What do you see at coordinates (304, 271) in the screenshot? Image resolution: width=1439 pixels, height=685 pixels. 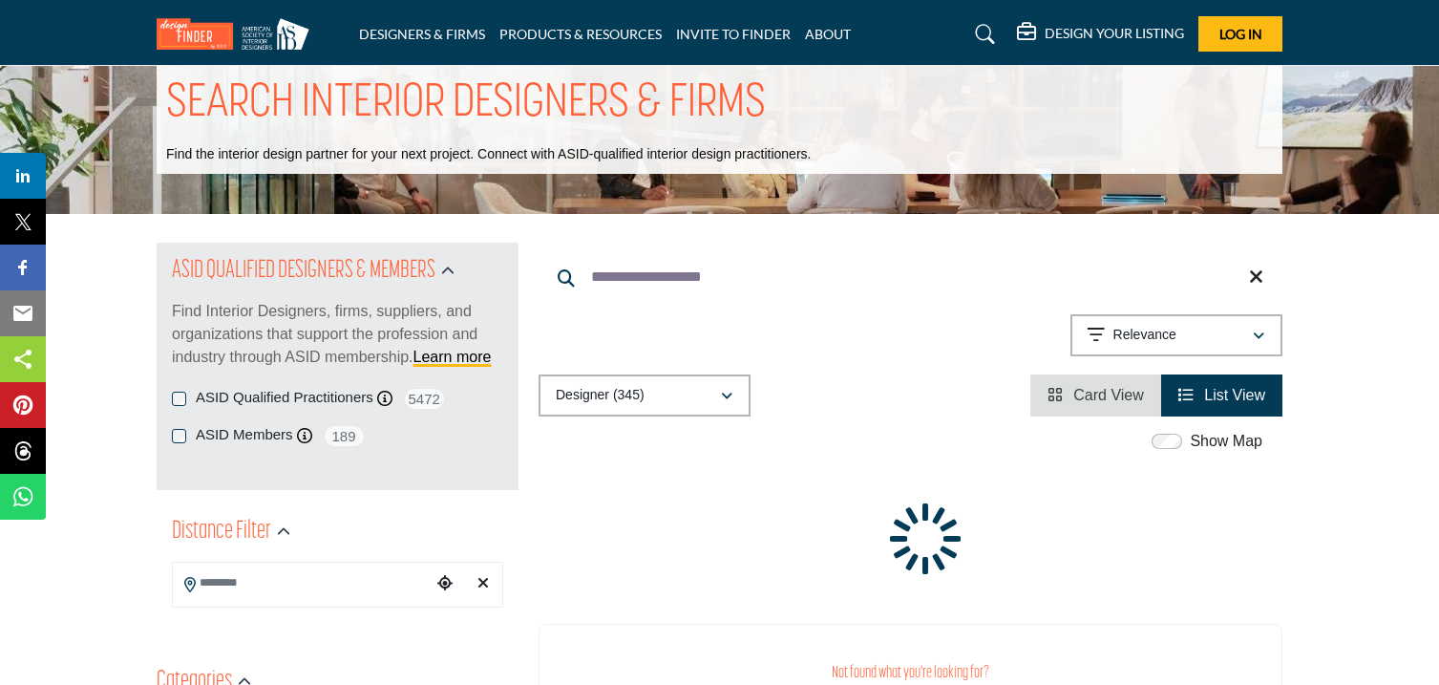 I see `h2: ASID QUALIFIED DESIGNERS & MEMBERS` at bounding box center [304, 271].